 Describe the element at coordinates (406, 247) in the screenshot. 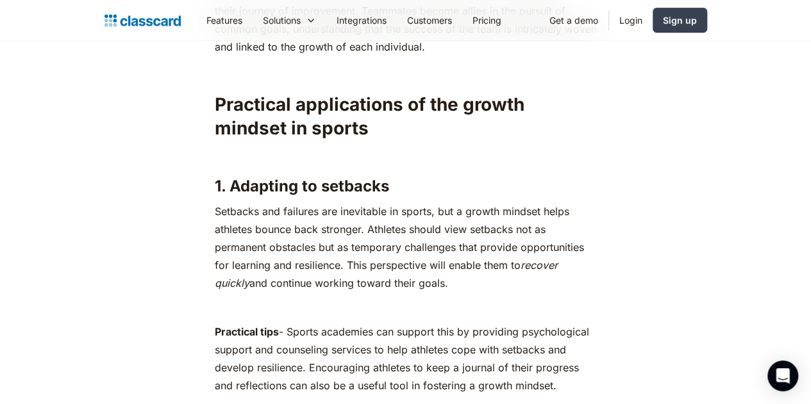

I see `p: Setbacks and failures are inevitable in sports, but a growth mindset helps athletes bounce back s...` at that location.